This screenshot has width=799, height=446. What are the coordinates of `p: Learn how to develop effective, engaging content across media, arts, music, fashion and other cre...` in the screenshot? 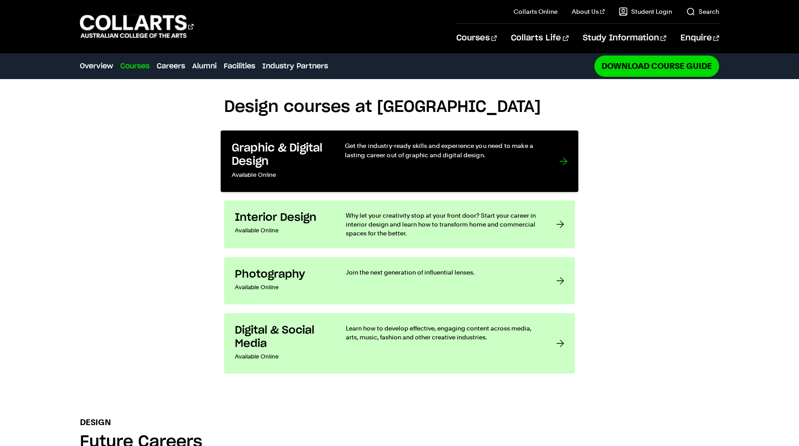 It's located at (442, 333).